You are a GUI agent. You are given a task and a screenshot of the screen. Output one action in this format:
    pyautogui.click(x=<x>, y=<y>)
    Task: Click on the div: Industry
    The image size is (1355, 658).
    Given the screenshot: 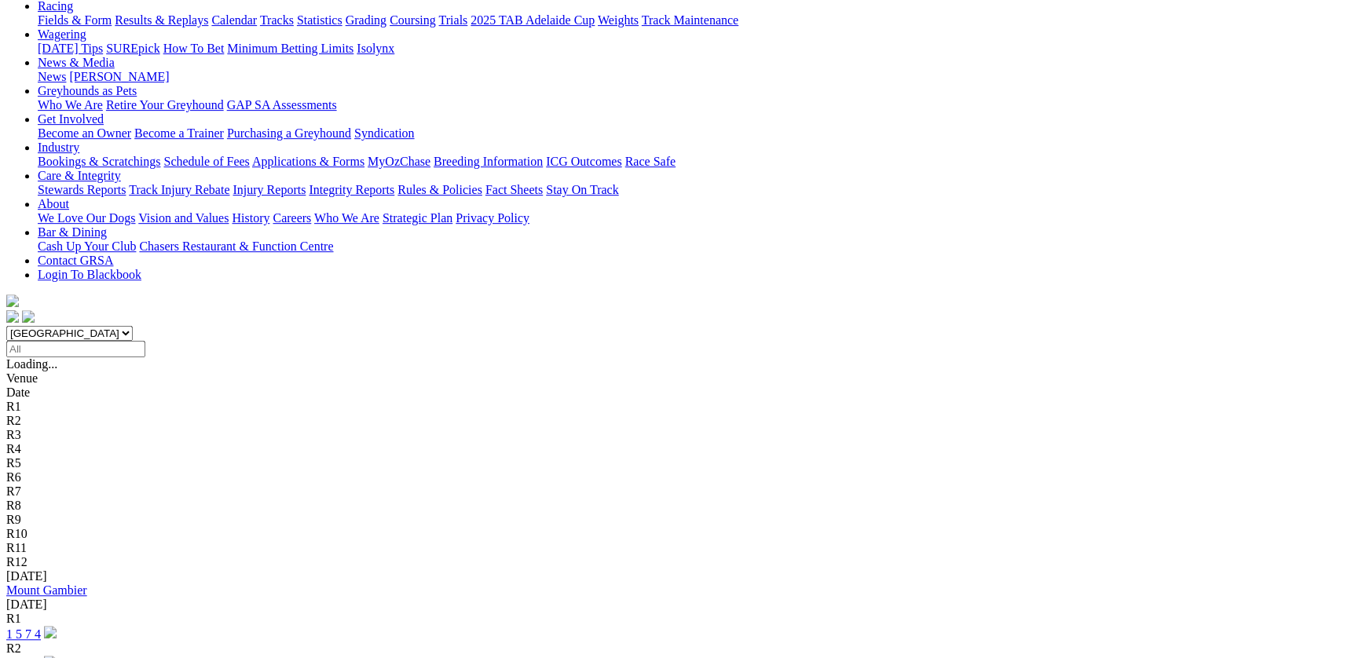 What is the action you would take?
    pyautogui.click(x=693, y=162)
    